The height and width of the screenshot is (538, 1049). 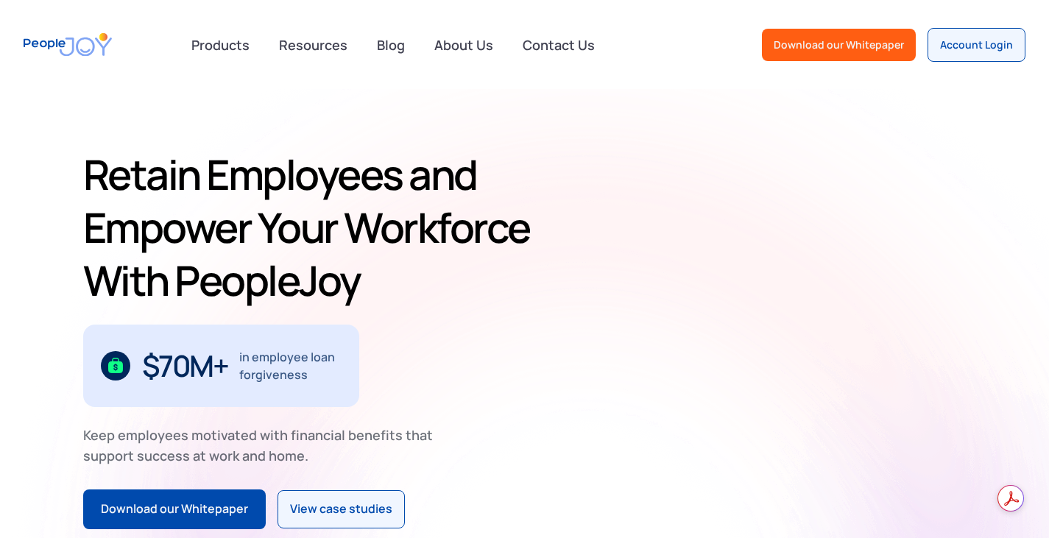 What do you see at coordinates (559, 45) in the screenshot?
I see `a: Contact Us` at bounding box center [559, 45].